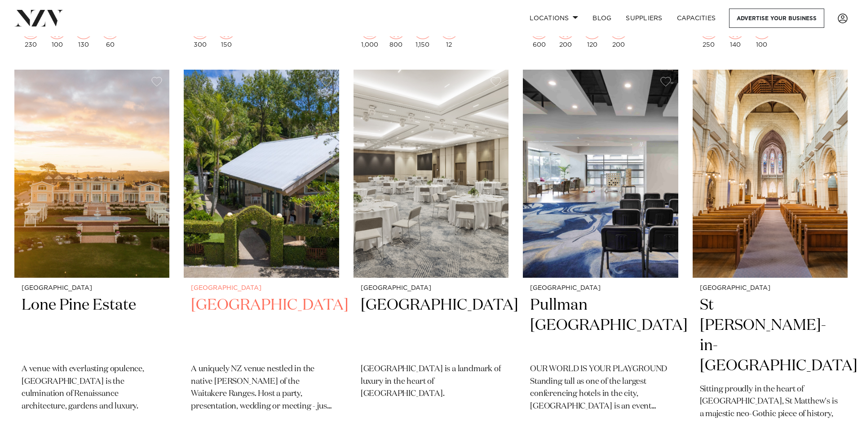 Image resolution: width=862 pixels, height=422 pixels. What do you see at coordinates (92, 325) in the screenshot?
I see `h2: Lone Pine Estate` at bounding box center [92, 325].